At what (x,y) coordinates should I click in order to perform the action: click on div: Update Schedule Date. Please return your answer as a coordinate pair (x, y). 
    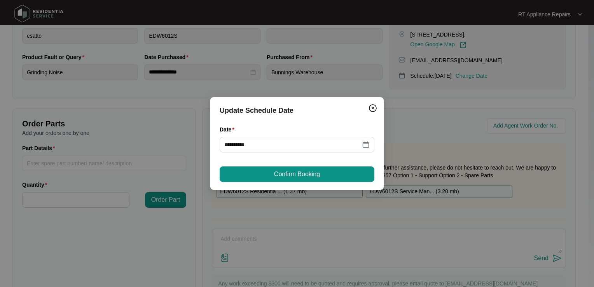
    Looking at the image, I should click on (297, 110).